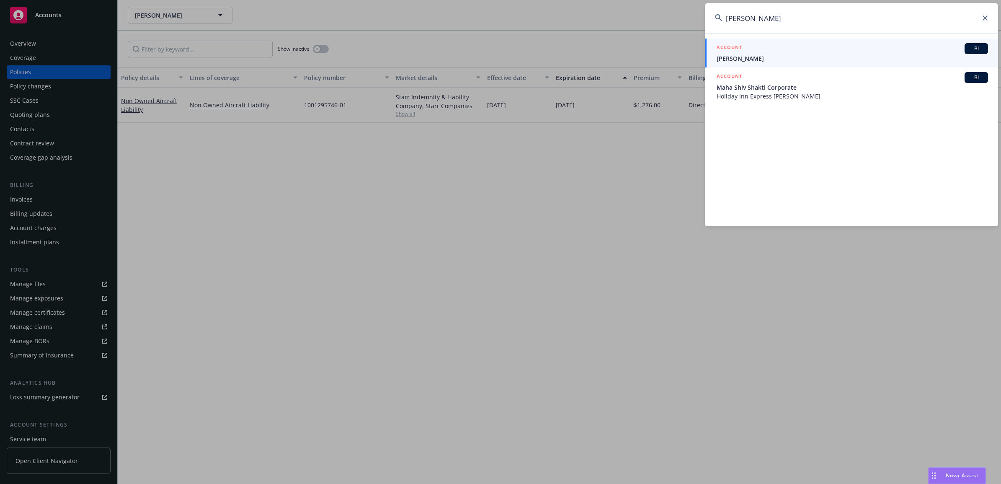 Image resolution: width=1001 pixels, height=484 pixels. Describe the element at coordinates (962, 475) in the screenshot. I see `span: Nova Assist` at that location.